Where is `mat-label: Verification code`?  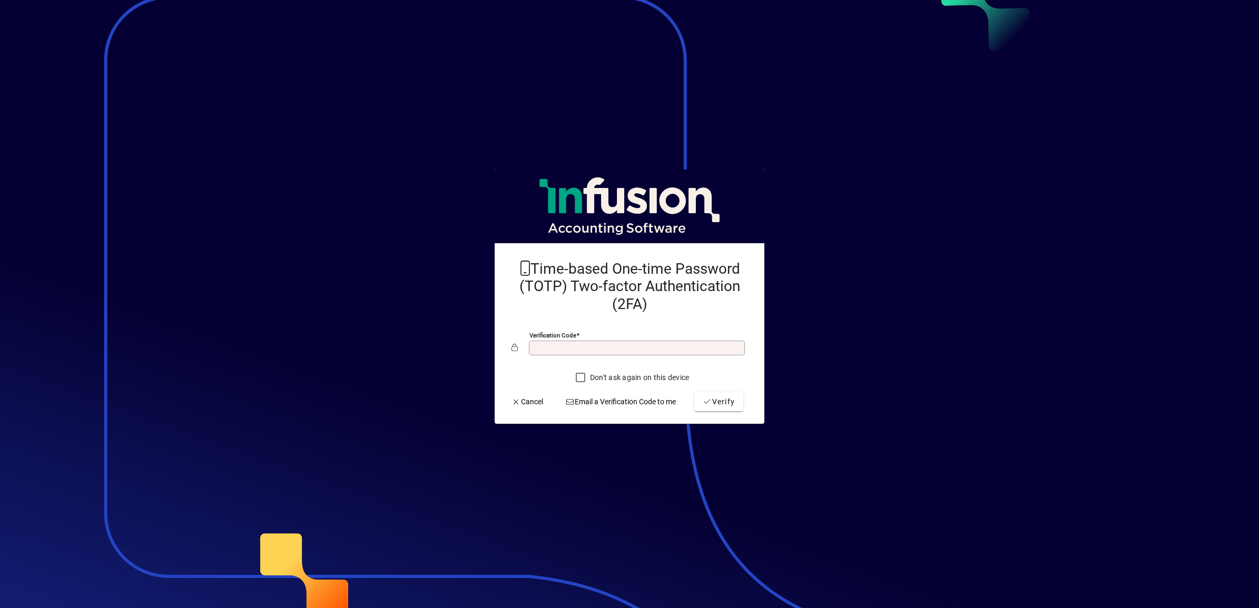 mat-label: Verification code is located at coordinates (552, 335).